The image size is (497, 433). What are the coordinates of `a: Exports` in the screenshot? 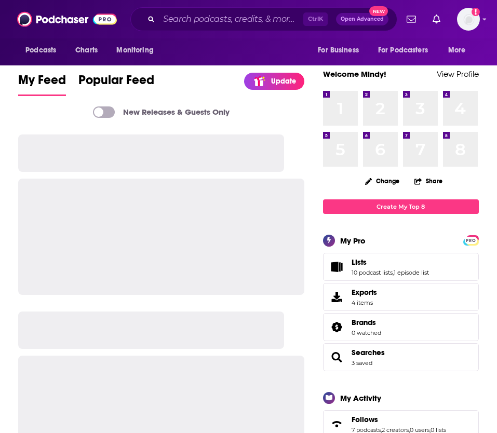 It's located at (401, 297).